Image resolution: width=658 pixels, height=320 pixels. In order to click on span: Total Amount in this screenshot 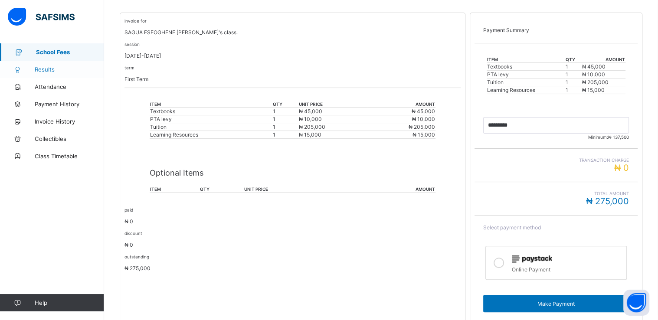, I will do `click(556, 193)`.